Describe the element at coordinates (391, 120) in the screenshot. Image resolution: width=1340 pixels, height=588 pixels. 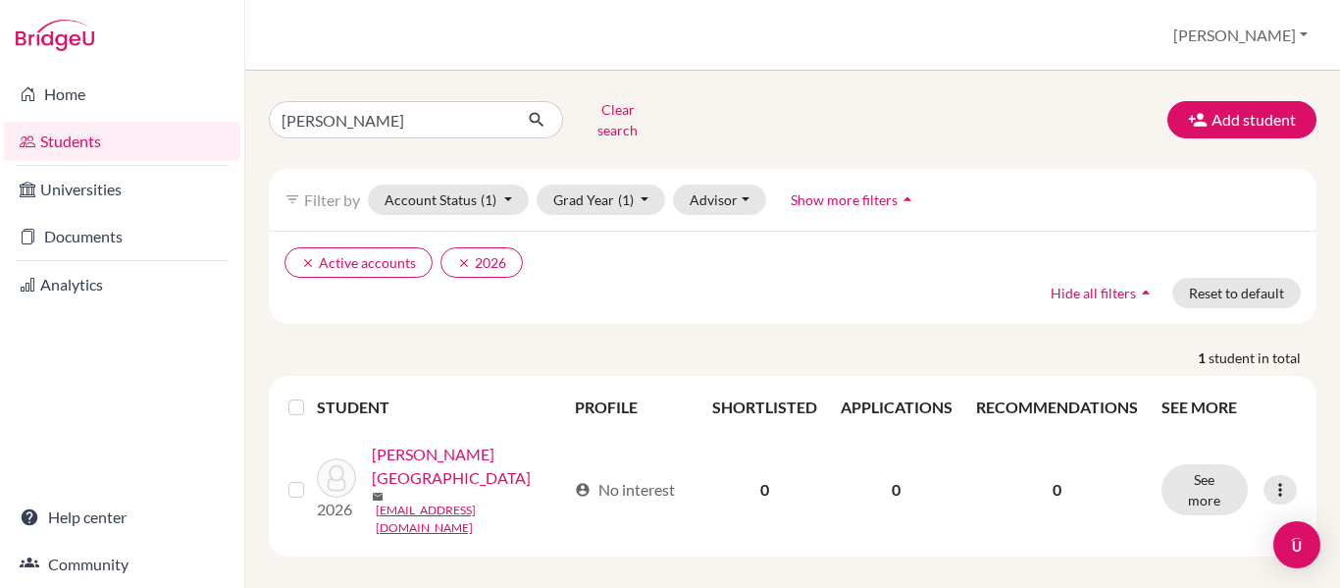
I see `input: Find student by name...` at that location.